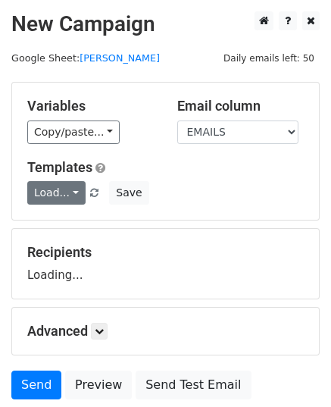  Describe the element at coordinates (165, 264) in the screenshot. I see `div: Loading...` at that location.